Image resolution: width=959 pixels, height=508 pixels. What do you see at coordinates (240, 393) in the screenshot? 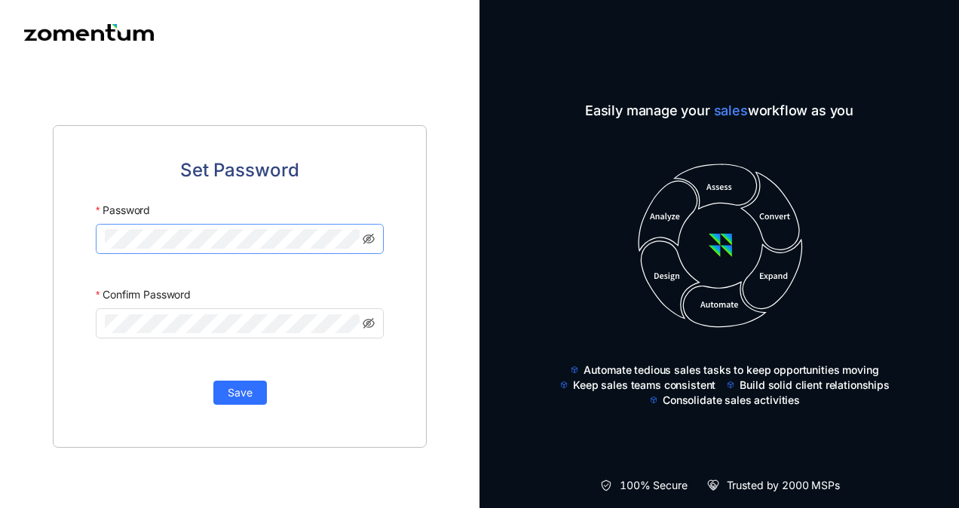
I see `span: Save` at bounding box center [240, 393].